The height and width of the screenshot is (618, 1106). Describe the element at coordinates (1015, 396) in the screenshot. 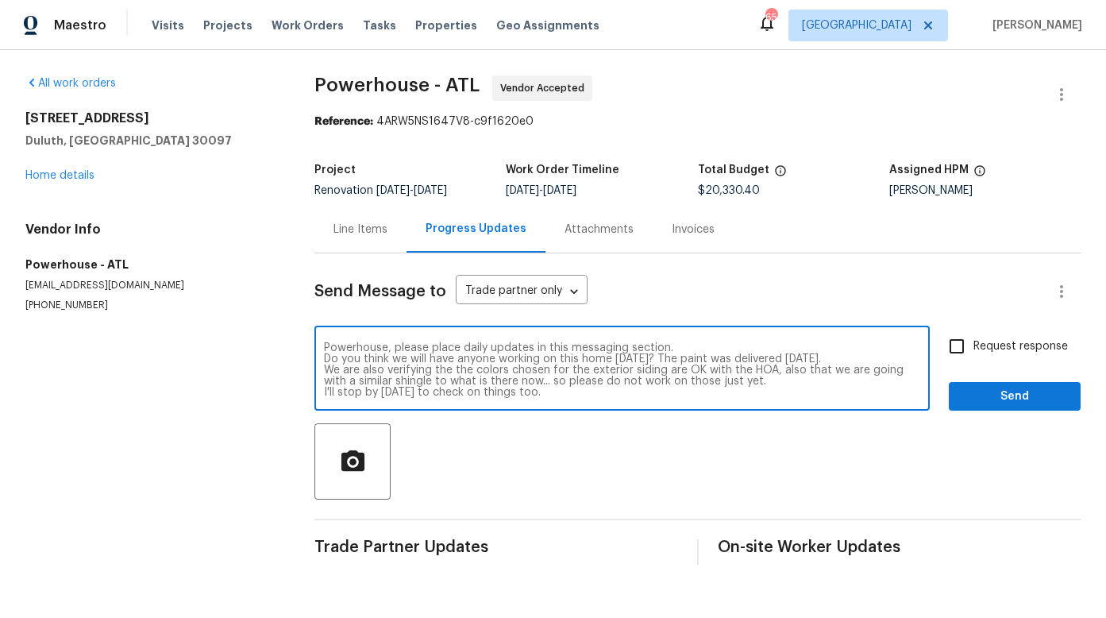

I see `span: Send` at that location.